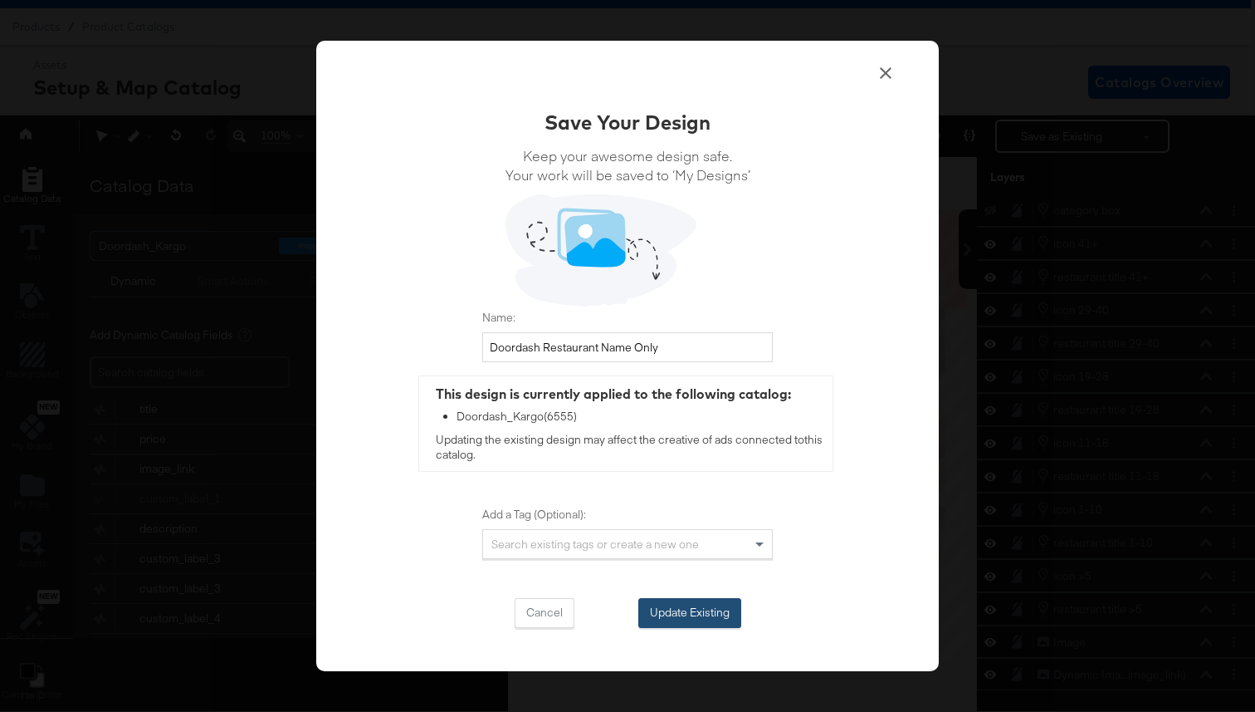 The image size is (1255, 712). I want to click on div: Doordash_Kargo ( 6555 ), so click(640, 417).